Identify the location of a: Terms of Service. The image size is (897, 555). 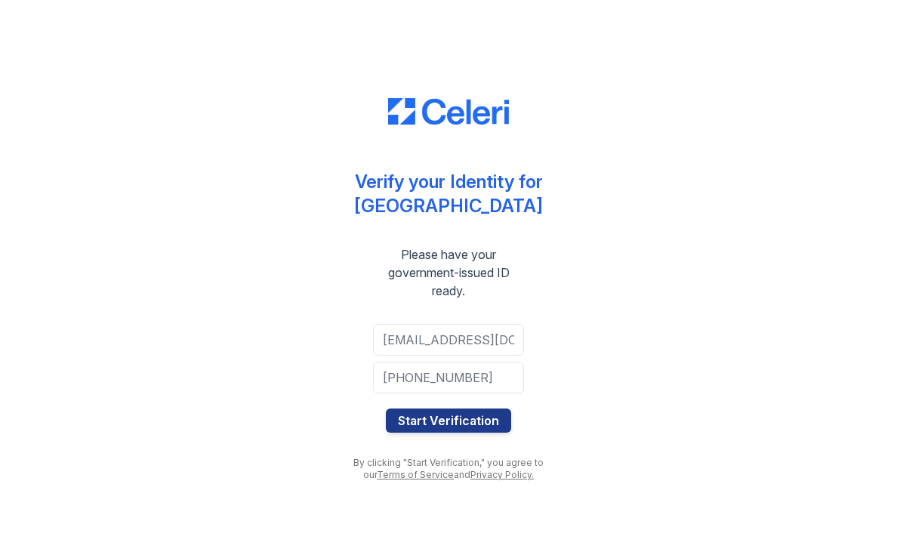
(415, 474).